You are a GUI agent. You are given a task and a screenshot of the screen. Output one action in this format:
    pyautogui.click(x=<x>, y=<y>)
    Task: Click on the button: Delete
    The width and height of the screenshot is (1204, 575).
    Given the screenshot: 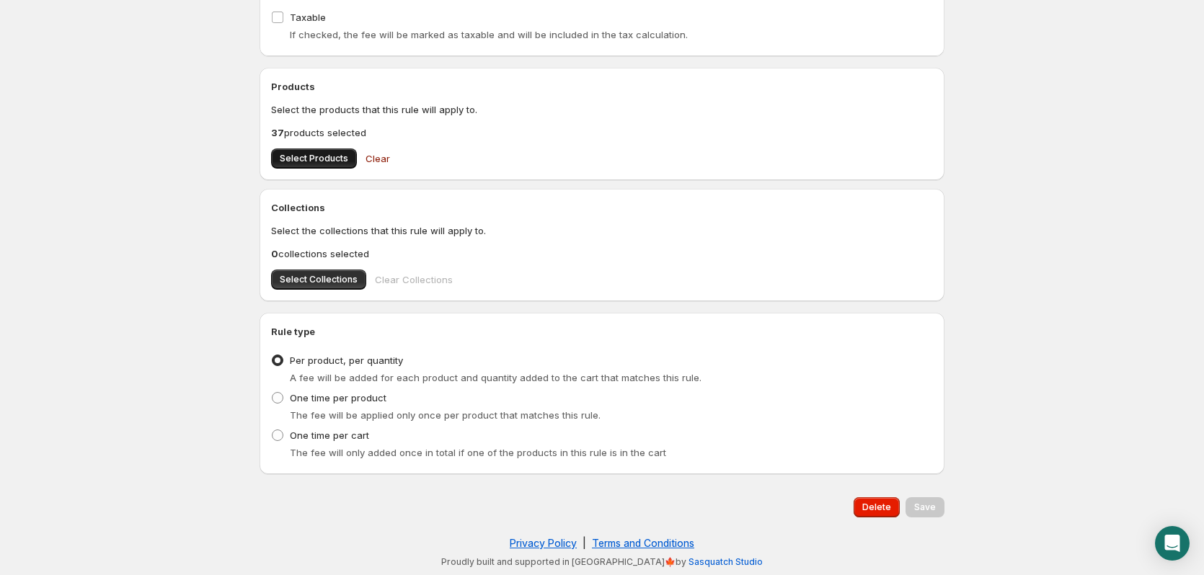 What is the action you would take?
    pyautogui.click(x=877, y=508)
    